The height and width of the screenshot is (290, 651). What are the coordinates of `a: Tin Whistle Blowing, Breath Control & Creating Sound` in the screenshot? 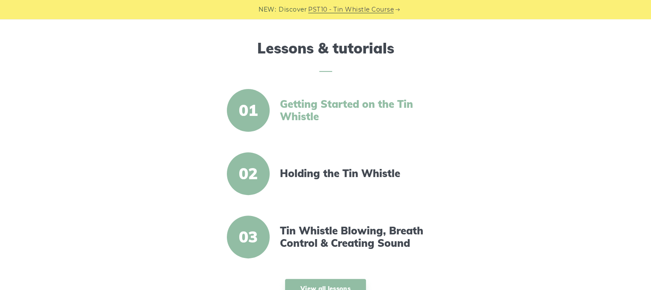 It's located at (353, 237).